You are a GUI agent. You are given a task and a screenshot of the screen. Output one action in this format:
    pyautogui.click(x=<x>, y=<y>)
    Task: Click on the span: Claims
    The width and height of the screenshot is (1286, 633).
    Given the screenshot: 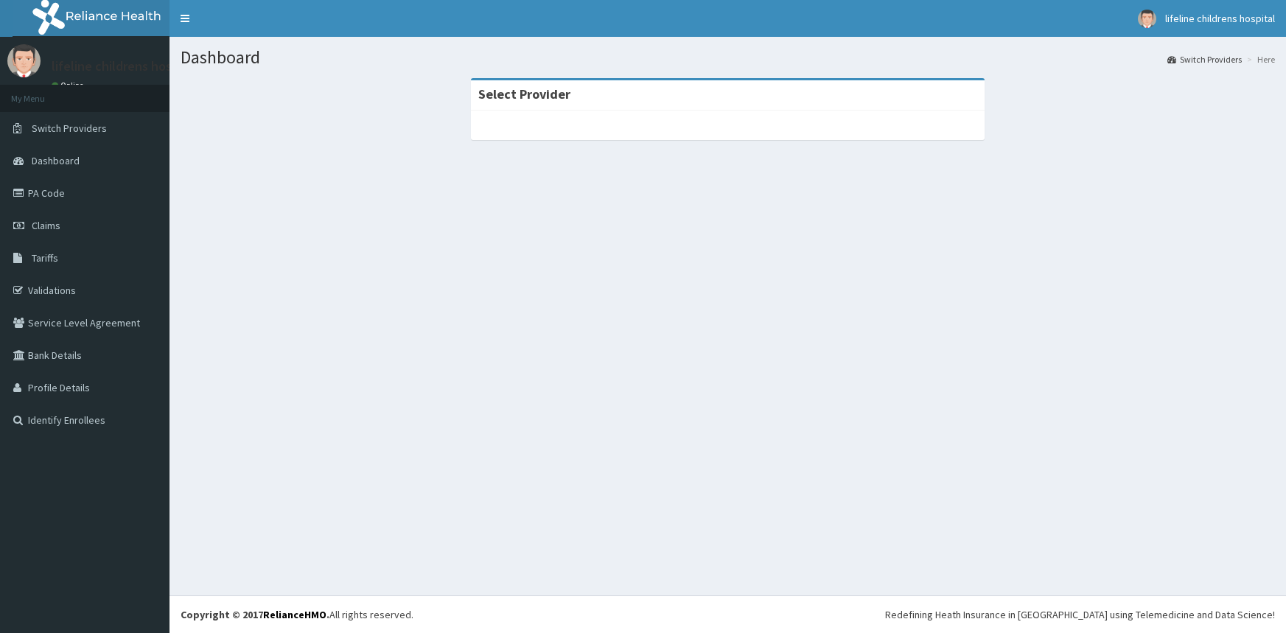 What is the action you would take?
    pyautogui.click(x=46, y=226)
    